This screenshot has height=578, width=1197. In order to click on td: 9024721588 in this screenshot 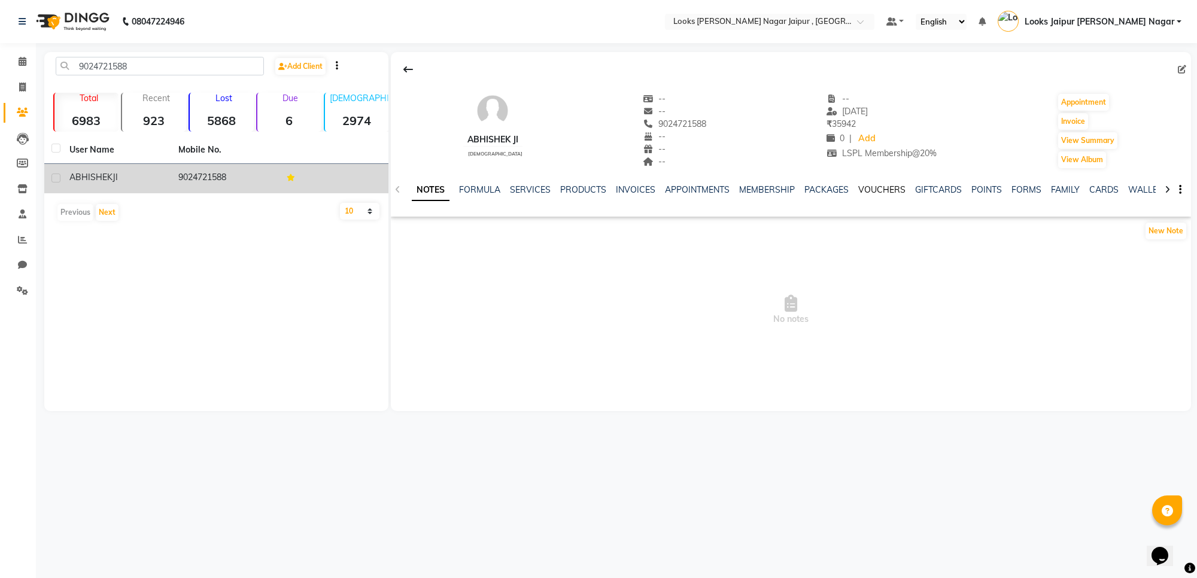, I will do `click(226, 178)`.